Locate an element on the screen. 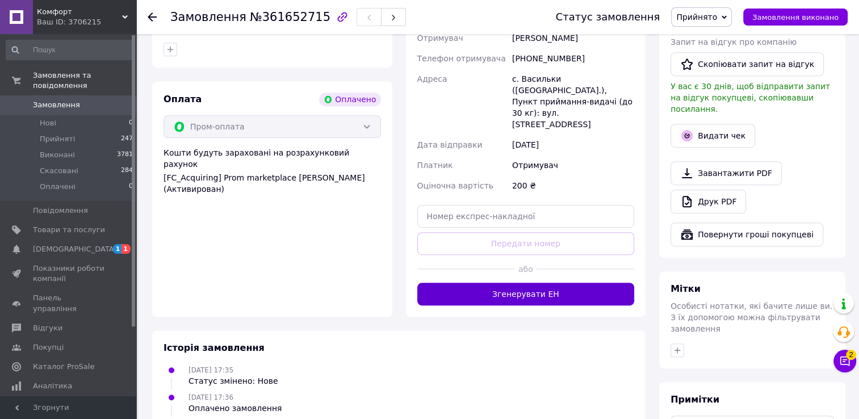 This screenshot has width=859, height=419. span: 2 is located at coordinates (851, 355).